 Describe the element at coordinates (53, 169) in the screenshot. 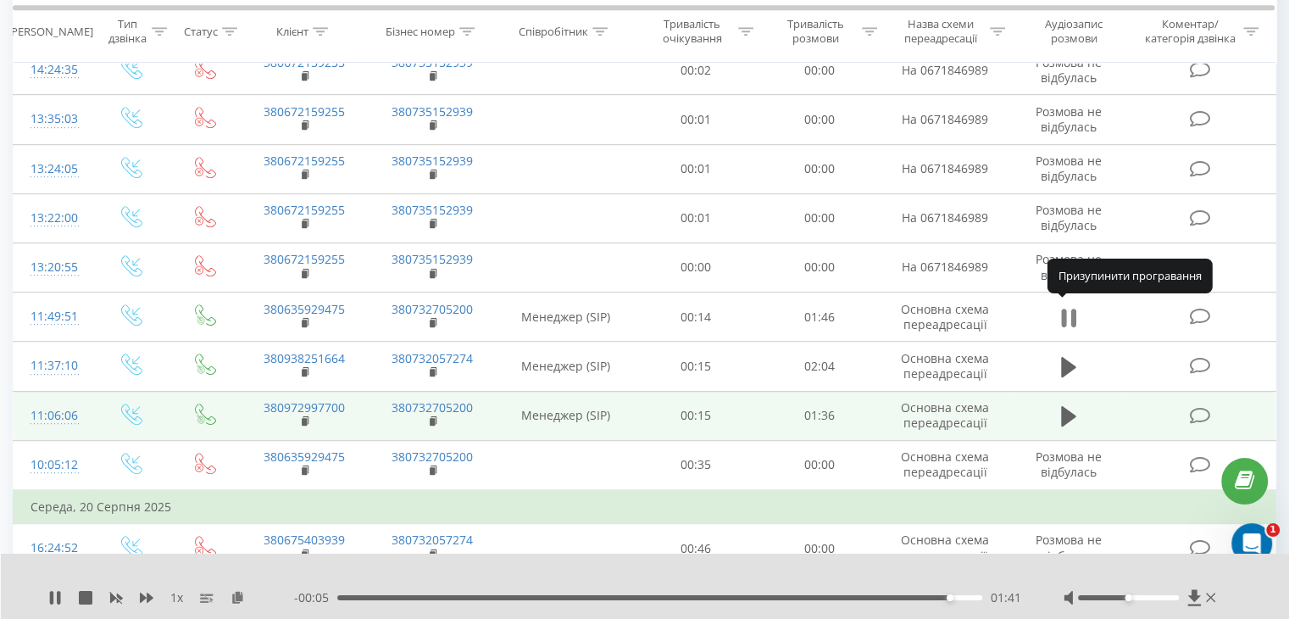

I see `div: 13:24:05` at that location.